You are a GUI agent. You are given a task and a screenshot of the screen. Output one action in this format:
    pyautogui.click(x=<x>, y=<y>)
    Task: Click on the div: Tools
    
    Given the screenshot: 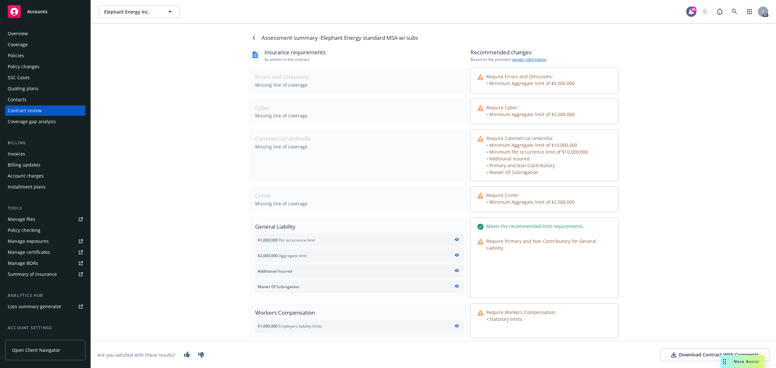 What is the action you would take?
    pyautogui.click(x=45, y=208)
    